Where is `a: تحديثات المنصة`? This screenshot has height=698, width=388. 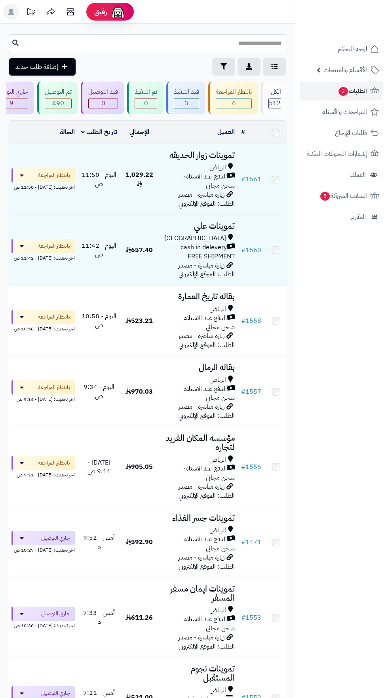 a: تحديثات المنصة is located at coordinates (31, 13).